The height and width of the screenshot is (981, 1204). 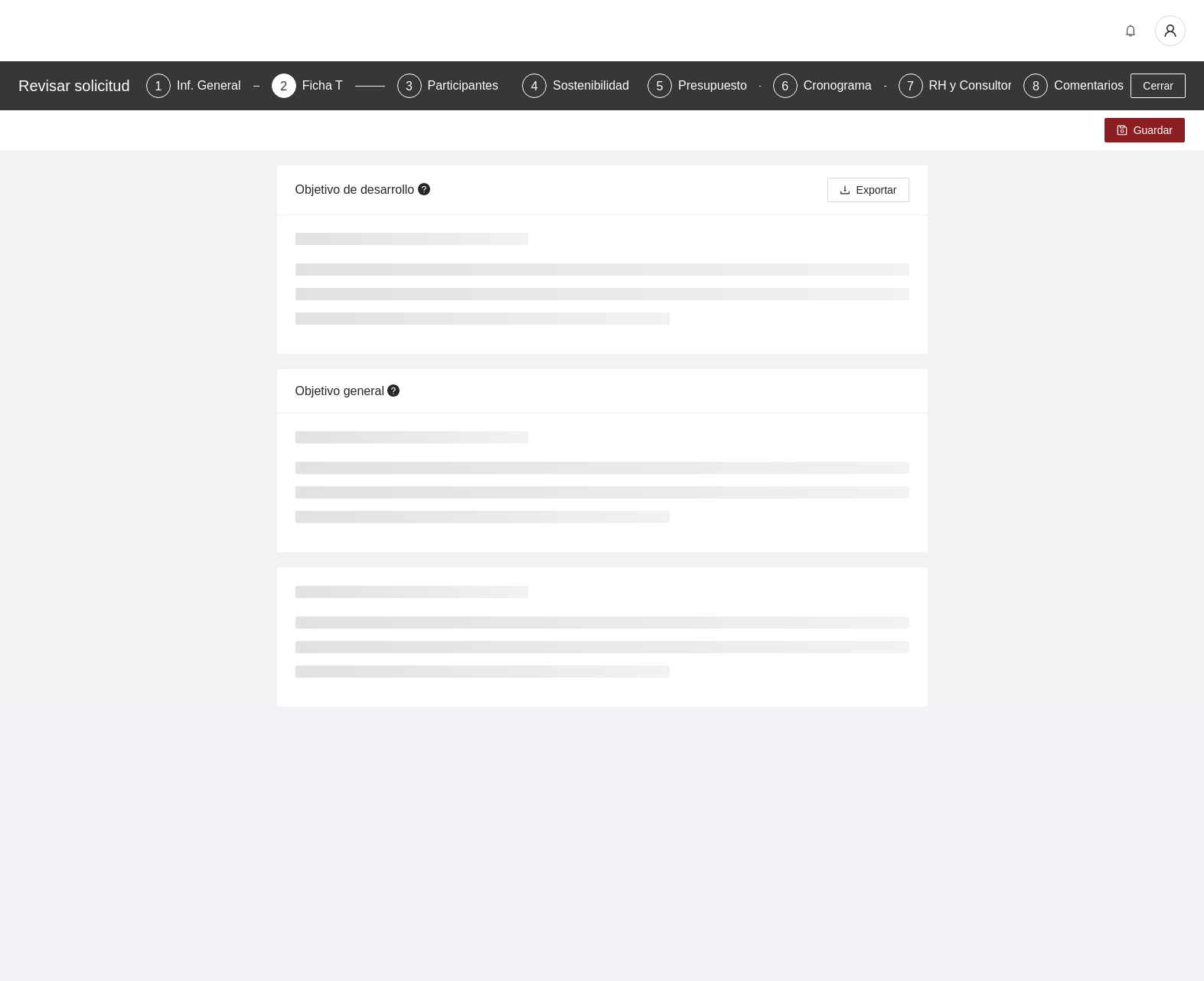 I want to click on span: user, so click(x=1171, y=30).